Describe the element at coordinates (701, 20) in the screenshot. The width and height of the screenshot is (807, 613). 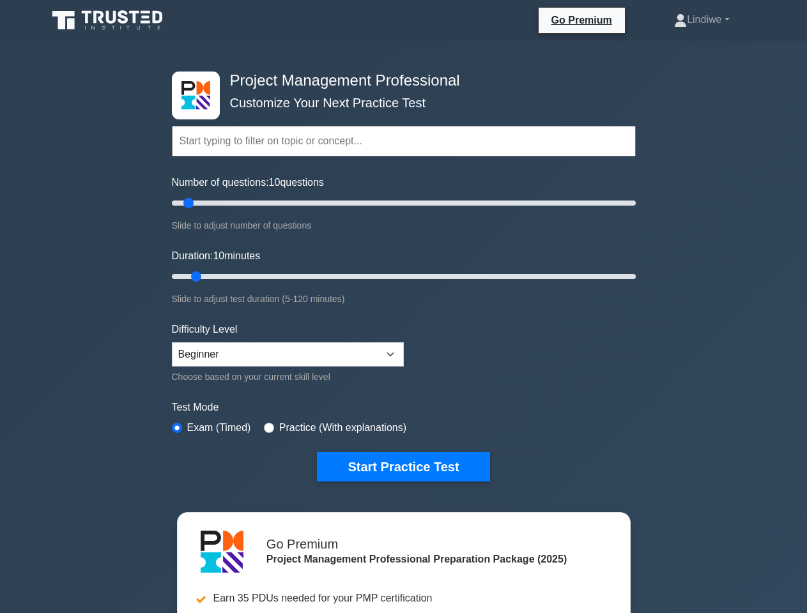
I see `a: Lindiwe` at that location.